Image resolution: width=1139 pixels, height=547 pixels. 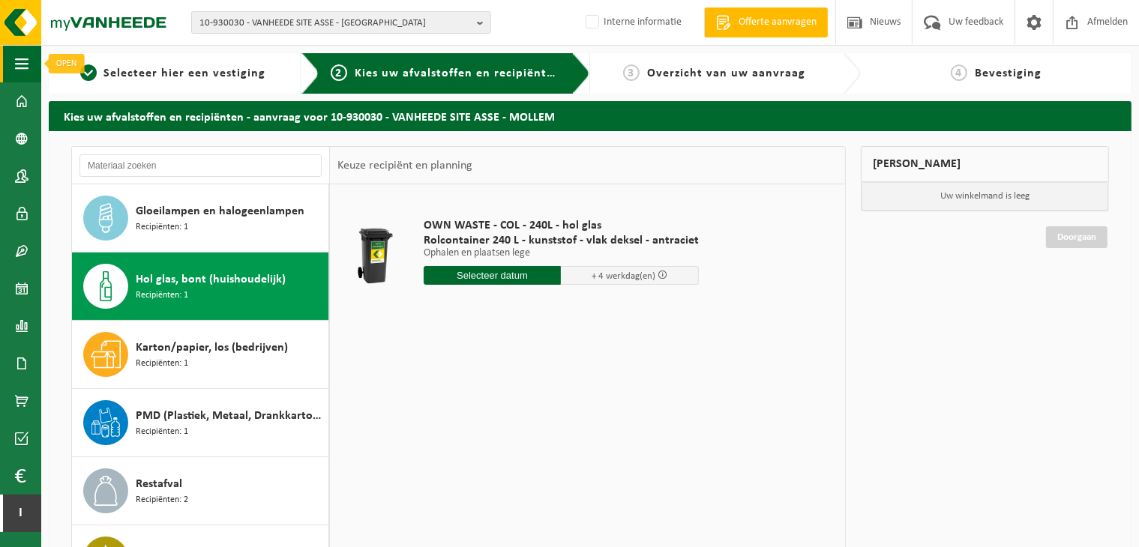 What do you see at coordinates (561, 241) in the screenshot?
I see `span: Rolcontainer 240 L - kunststof - vlak deksel - antraciet` at bounding box center [561, 241].